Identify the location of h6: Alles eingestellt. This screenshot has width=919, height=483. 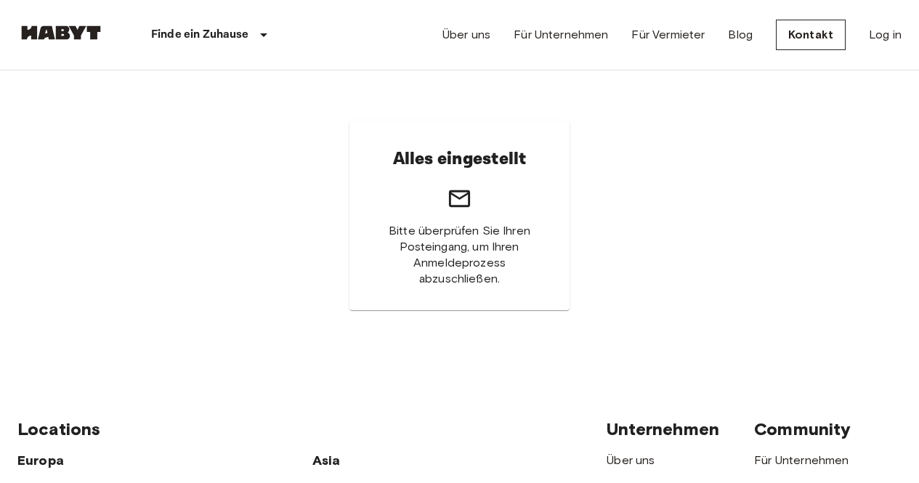
(460, 159).